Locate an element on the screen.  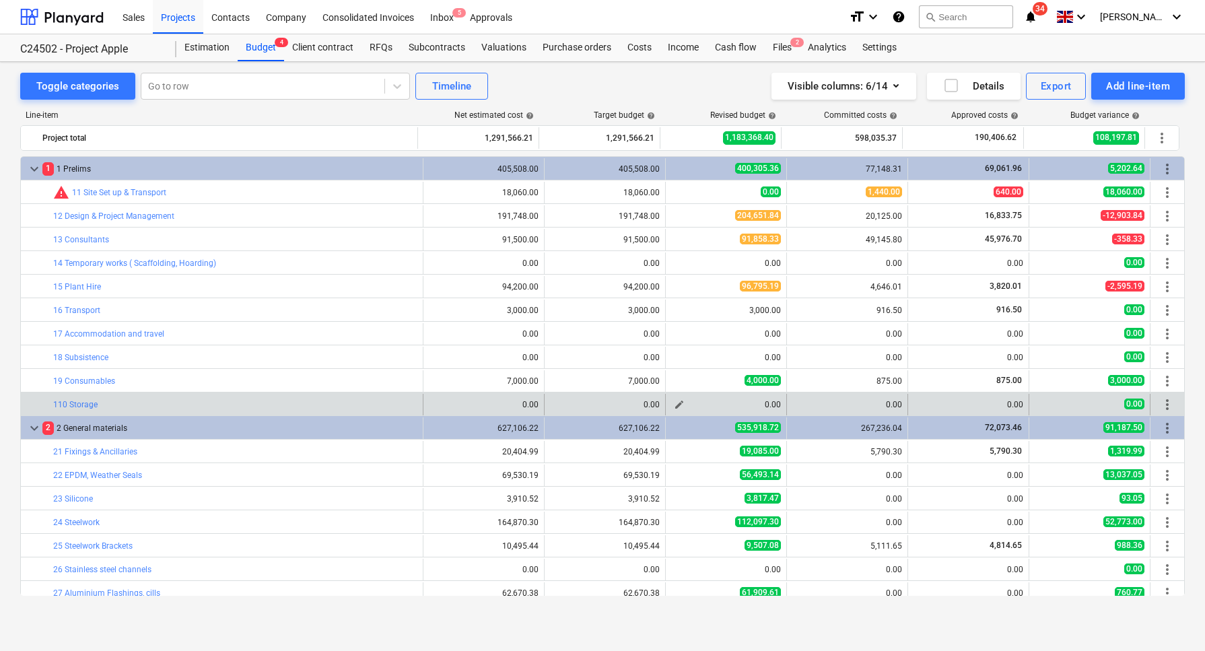
span: 13,037.05 is located at coordinates (1124, 475).